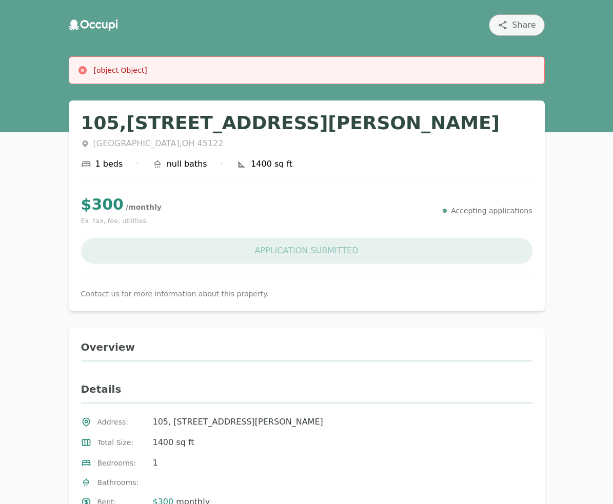 This screenshot has height=504, width=613. What do you see at coordinates (144, 207) in the screenshot?
I see `span: / monthly` at bounding box center [144, 207].